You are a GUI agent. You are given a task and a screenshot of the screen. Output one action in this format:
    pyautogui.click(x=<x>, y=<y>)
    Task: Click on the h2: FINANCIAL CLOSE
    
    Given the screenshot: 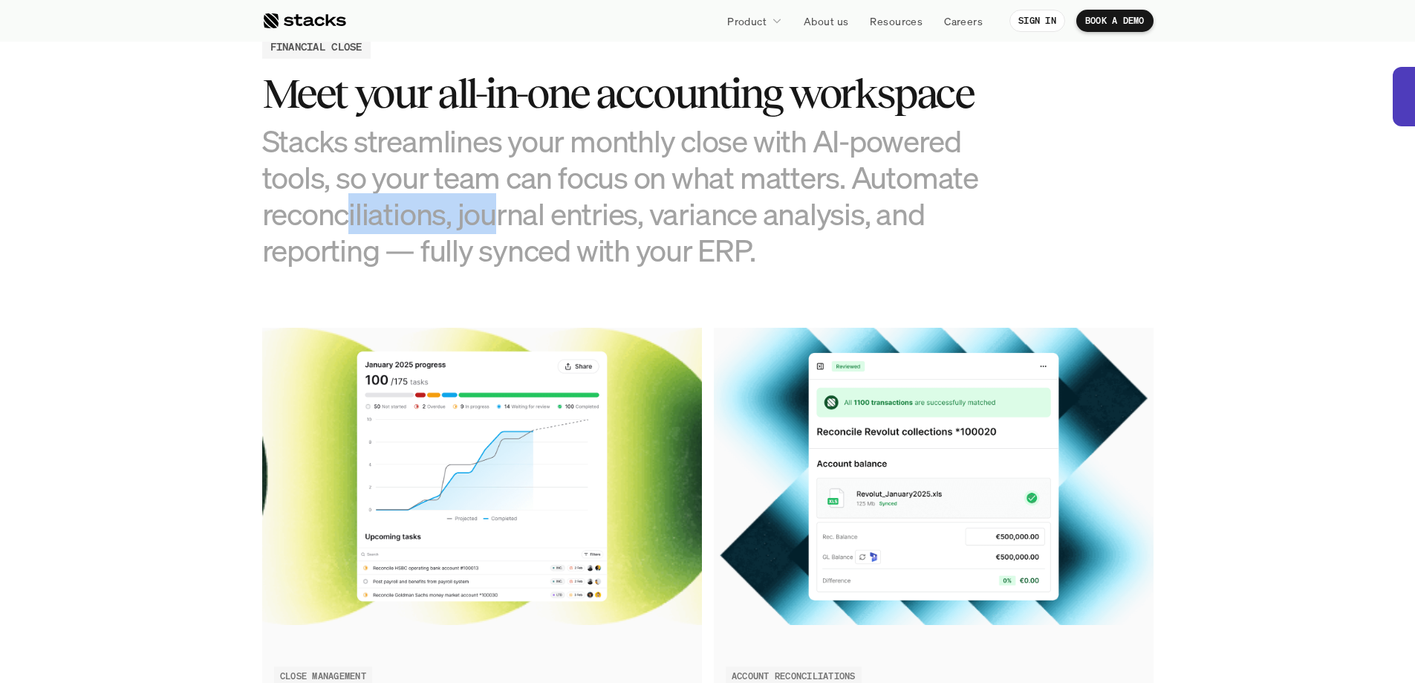 What is the action you would take?
    pyautogui.click(x=316, y=46)
    